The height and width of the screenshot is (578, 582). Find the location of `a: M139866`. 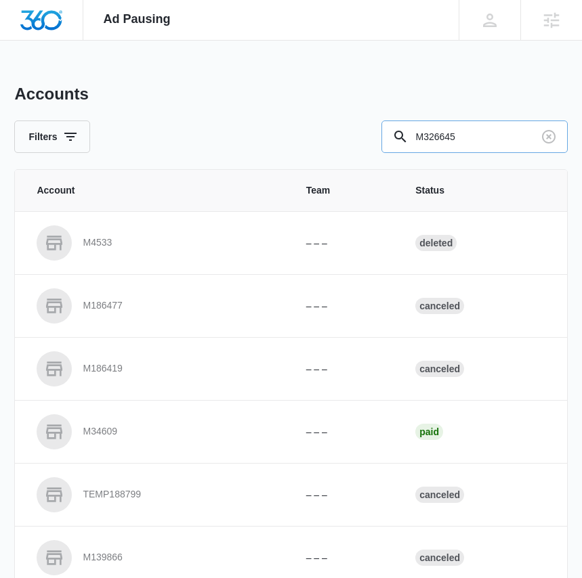

a: M139866 is located at coordinates (154, 558).